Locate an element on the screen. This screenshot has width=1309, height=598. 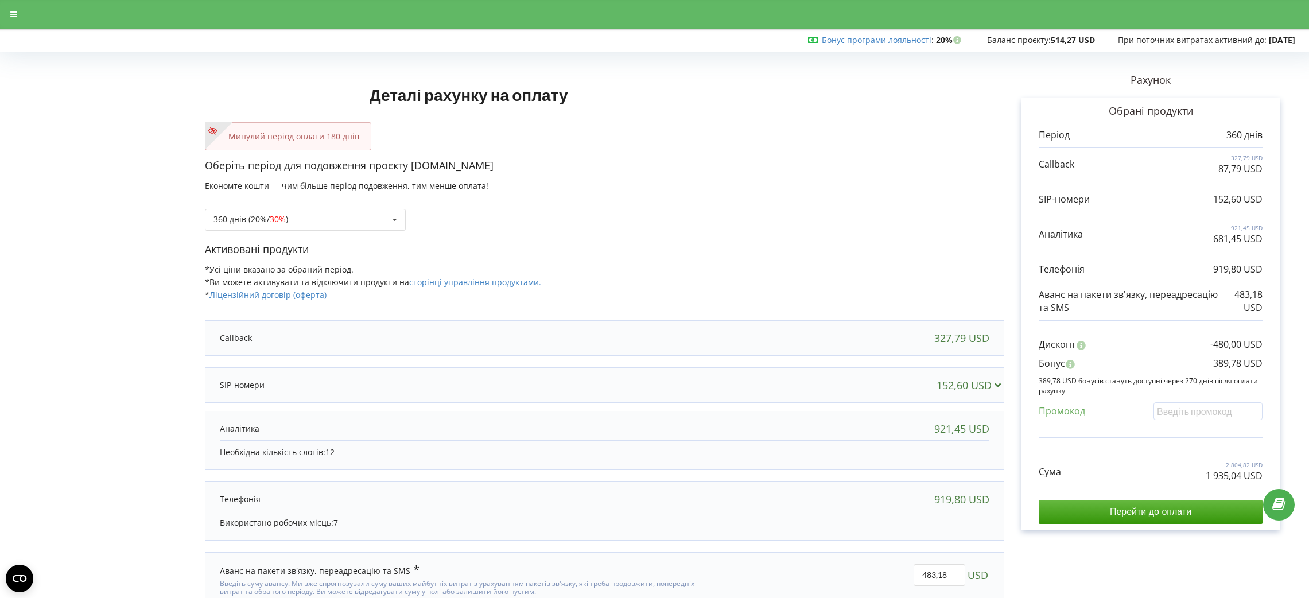
p: Необхідна кількість слотів: is located at coordinates (604, 452).